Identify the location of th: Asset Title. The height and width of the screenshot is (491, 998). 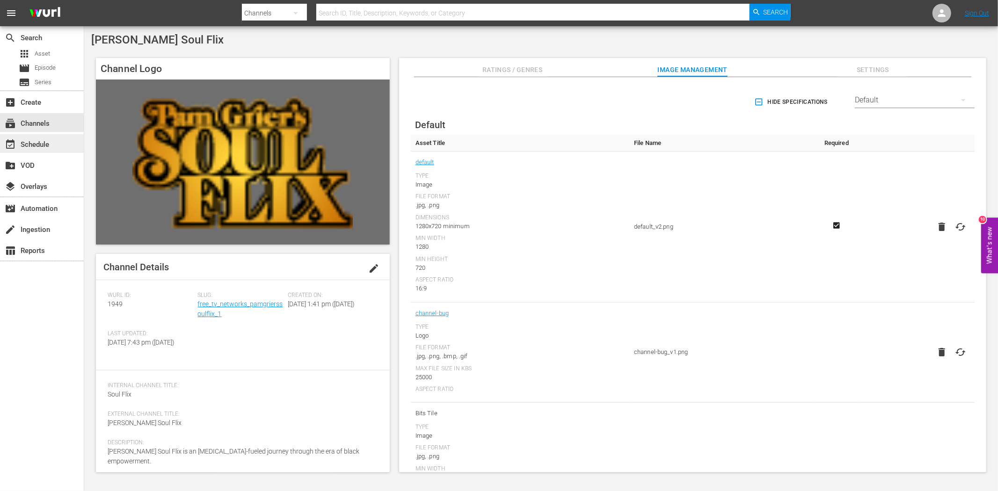
(520, 143).